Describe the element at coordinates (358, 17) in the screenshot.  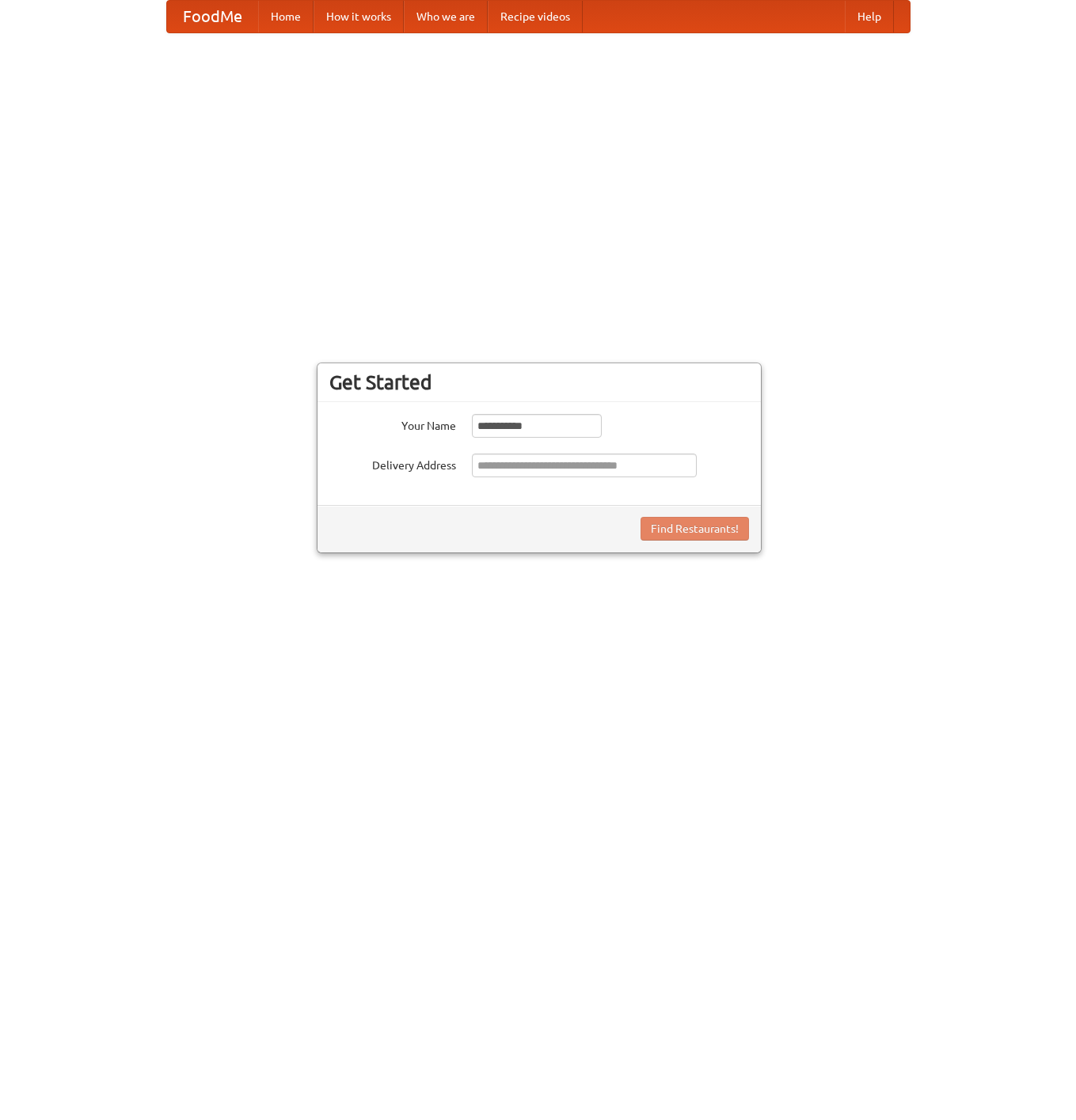
I see `a: How it works` at that location.